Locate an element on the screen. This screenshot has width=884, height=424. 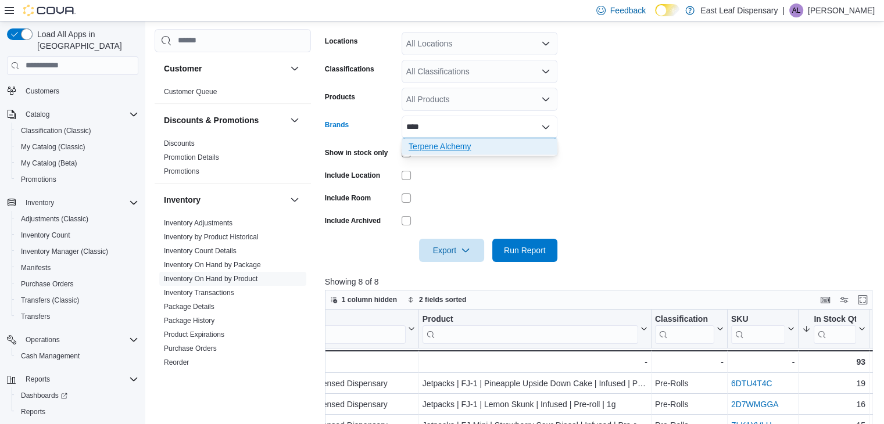
span: Inventory is located at coordinates (40, 203).